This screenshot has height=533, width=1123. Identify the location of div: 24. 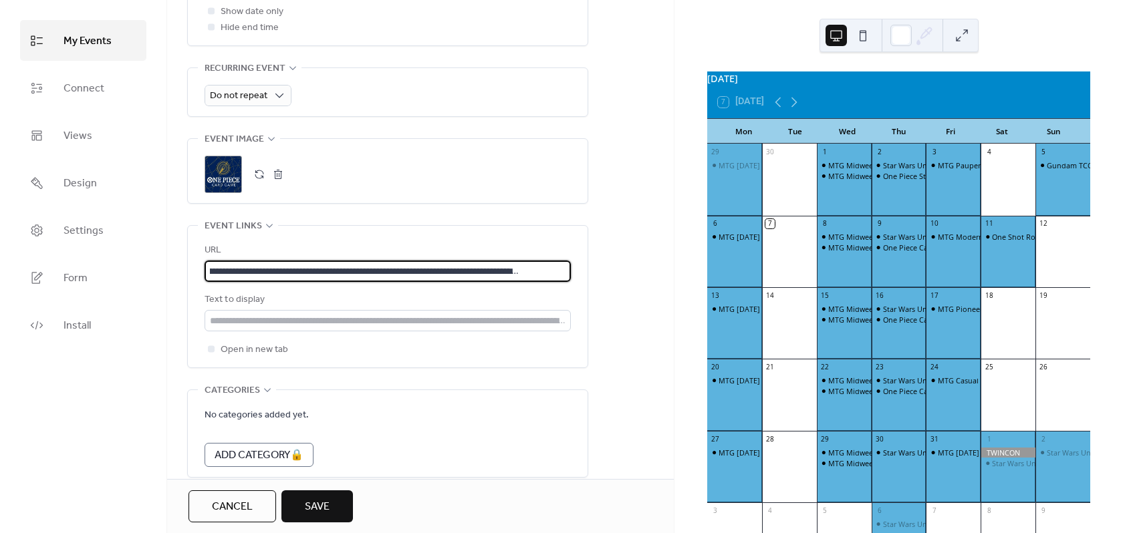
(935, 368).